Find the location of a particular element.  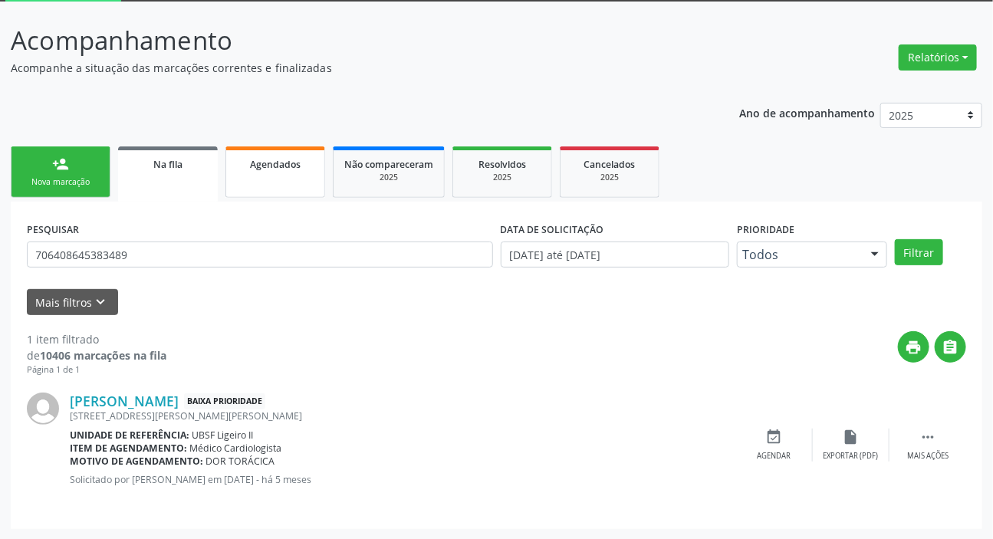

label: PESQUISAR is located at coordinates (53, 229).